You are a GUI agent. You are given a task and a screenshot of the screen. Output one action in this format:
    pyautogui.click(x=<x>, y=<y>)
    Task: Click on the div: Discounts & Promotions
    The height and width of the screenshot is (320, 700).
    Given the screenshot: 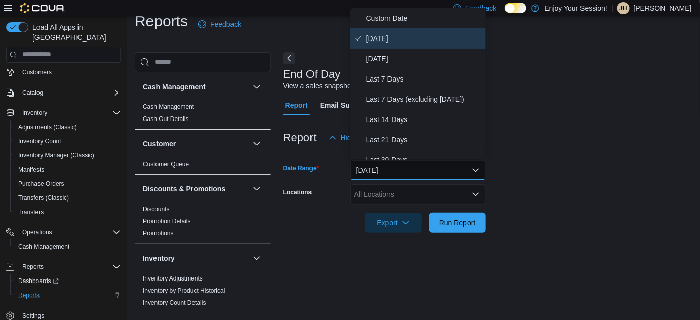 What is the action you would take?
    pyautogui.click(x=203, y=223)
    